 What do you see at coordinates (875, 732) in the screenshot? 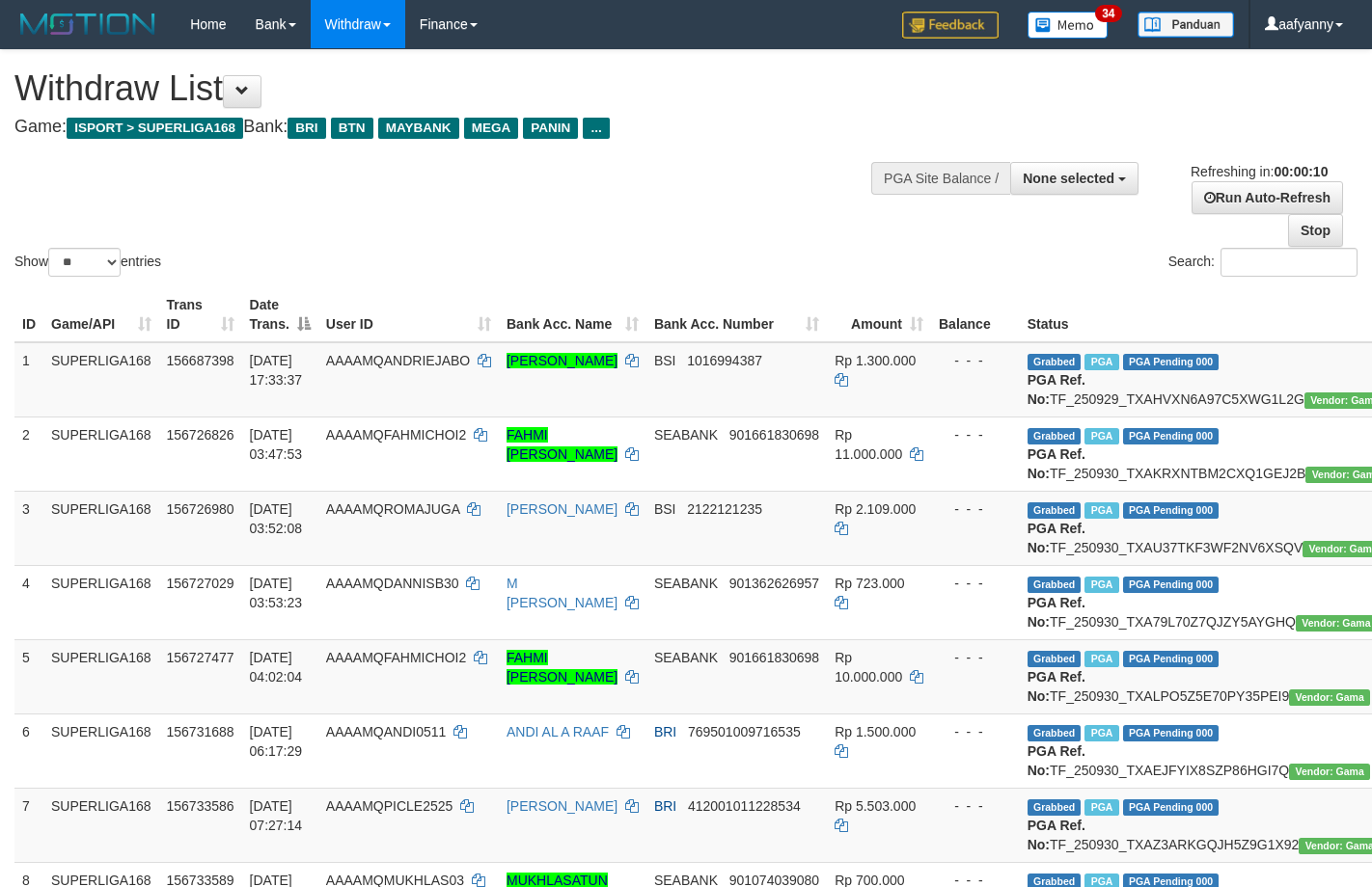
I see `span: Rp 1.500.000` at bounding box center [875, 732].